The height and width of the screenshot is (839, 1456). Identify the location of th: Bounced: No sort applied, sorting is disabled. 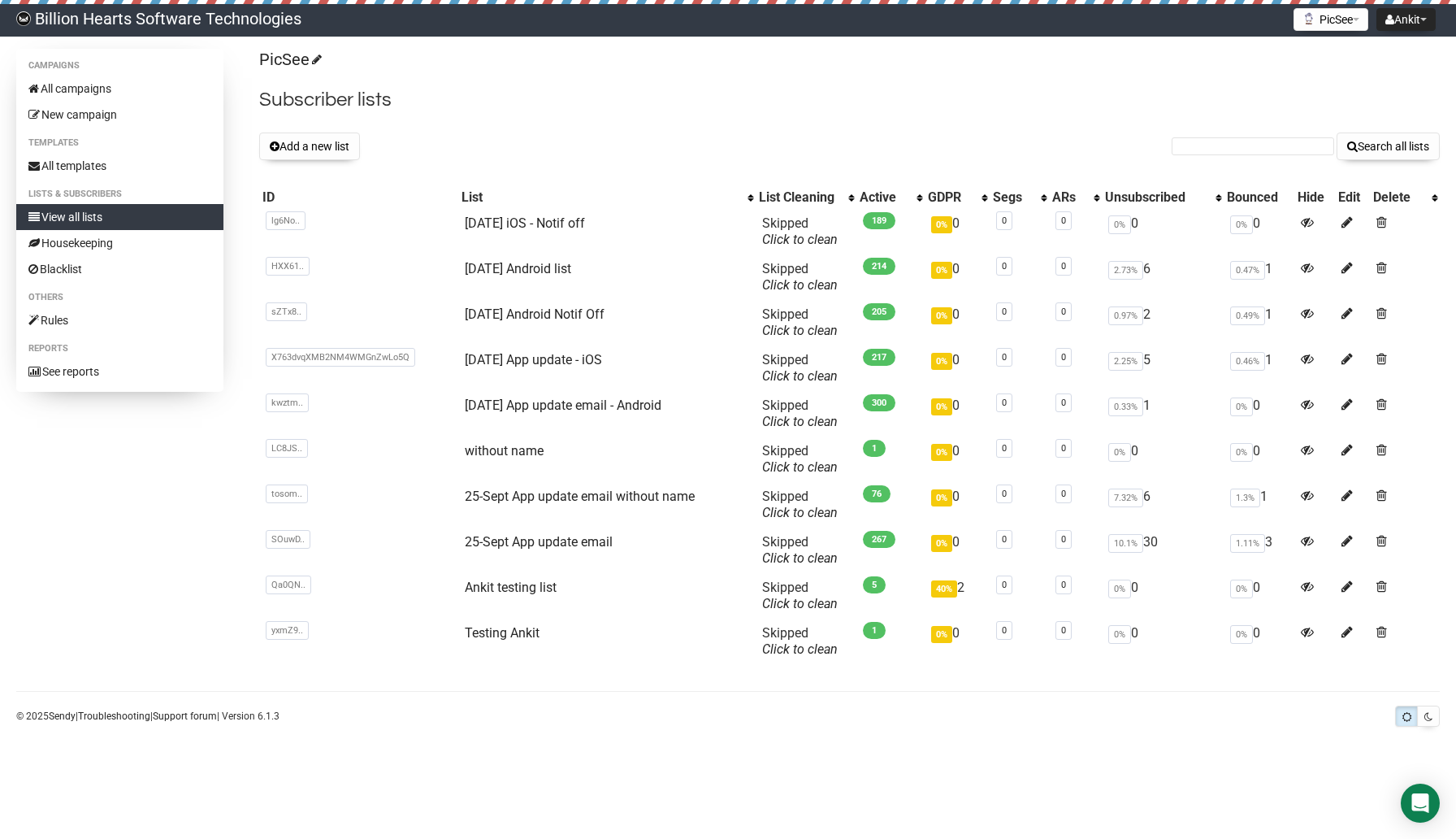
(1259, 198).